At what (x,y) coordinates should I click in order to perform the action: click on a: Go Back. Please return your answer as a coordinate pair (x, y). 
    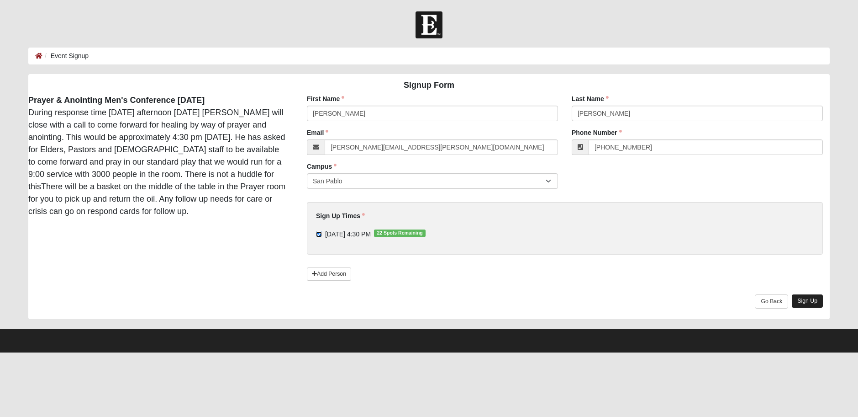
    Looking at the image, I should click on (772, 301).